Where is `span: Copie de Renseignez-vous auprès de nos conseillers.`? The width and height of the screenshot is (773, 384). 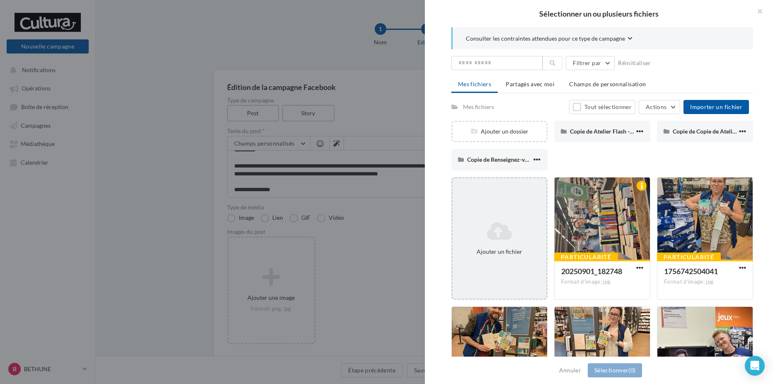 span: Copie de Renseignez-vous auprès de nos conseillers. is located at coordinates (534, 159).